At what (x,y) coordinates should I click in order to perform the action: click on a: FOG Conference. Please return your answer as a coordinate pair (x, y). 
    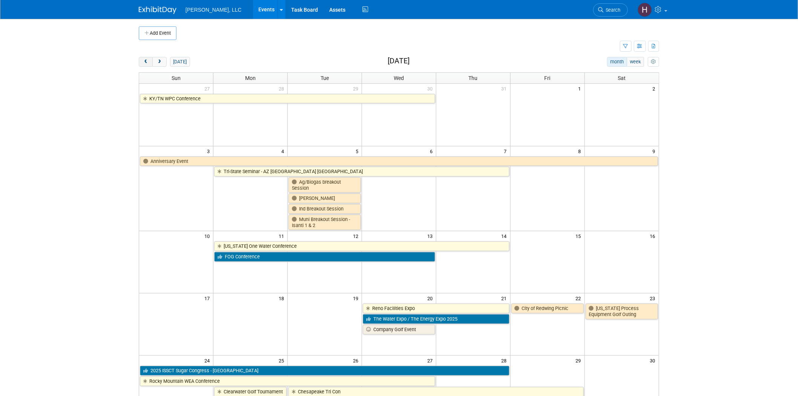
    Looking at the image, I should click on (325, 257).